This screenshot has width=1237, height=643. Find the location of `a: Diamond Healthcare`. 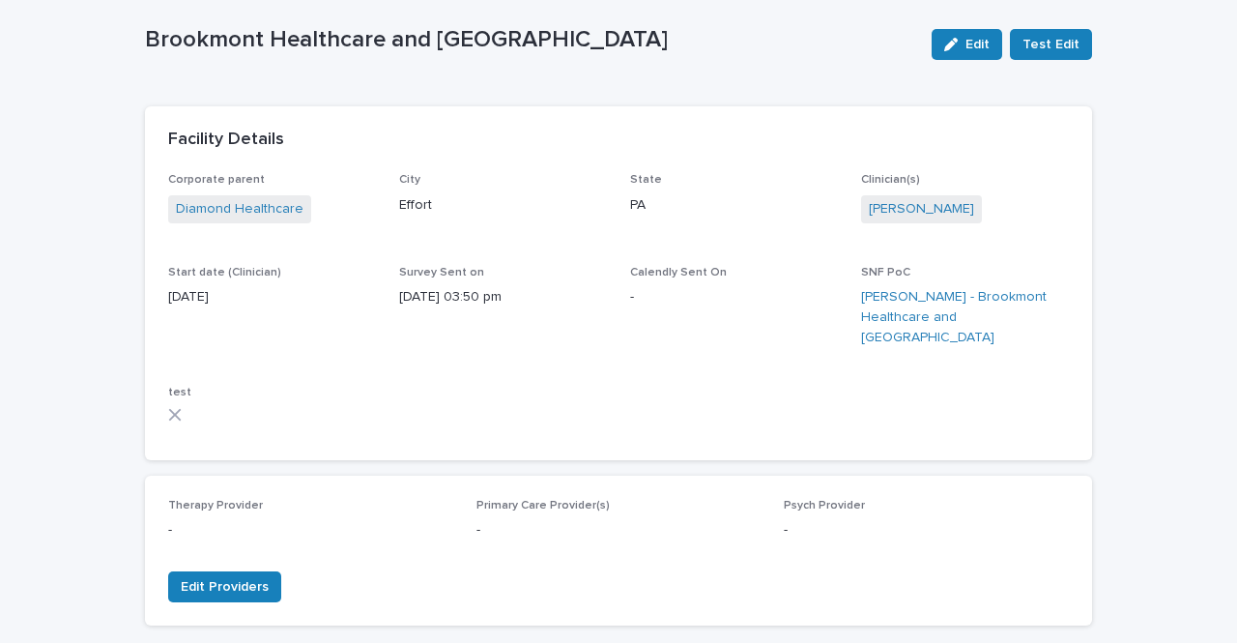

a: Diamond Healthcare is located at coordinates (240, 209).